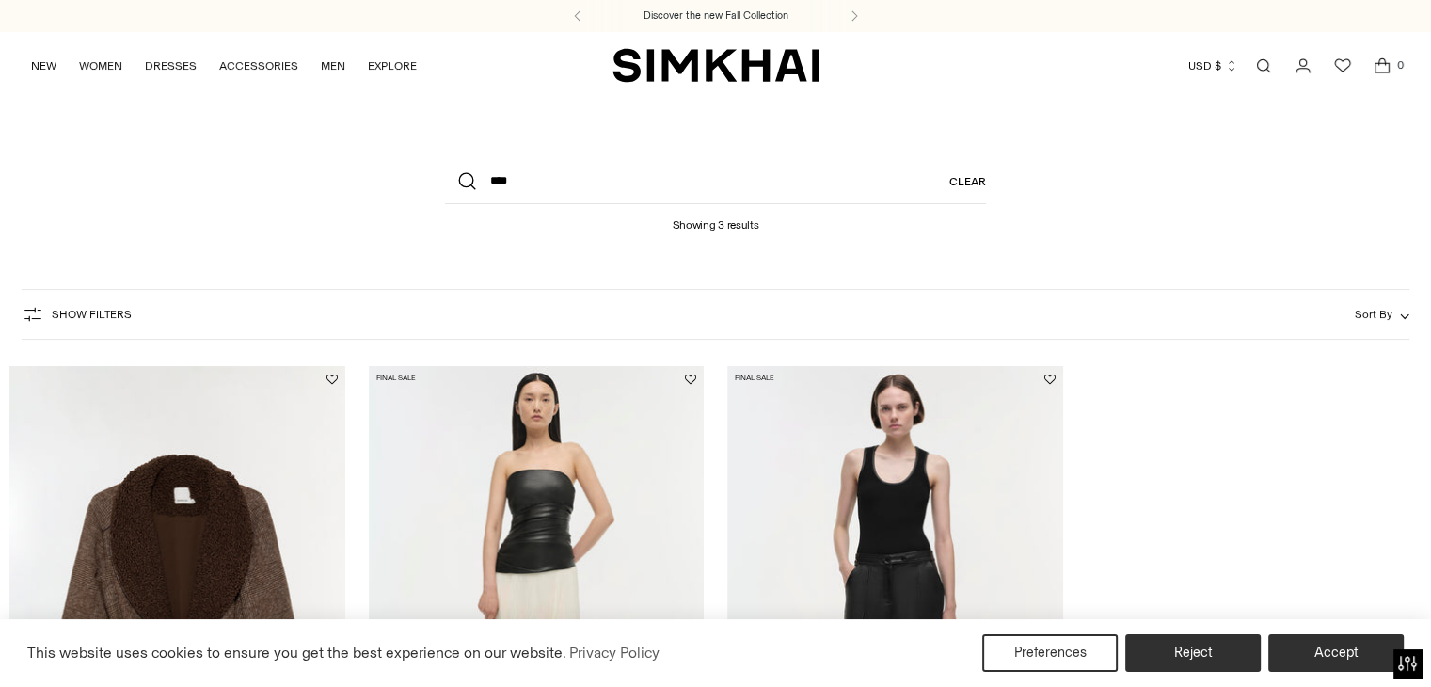 The width and height of the screenshot is (1431, 687). Describe the element at coordinates (1400, 65) in the screenshot. I see `span: 0` at that location.